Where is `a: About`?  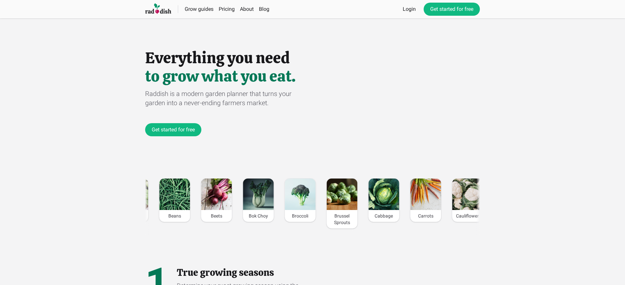
a: About is located at coordinates (247, 9).